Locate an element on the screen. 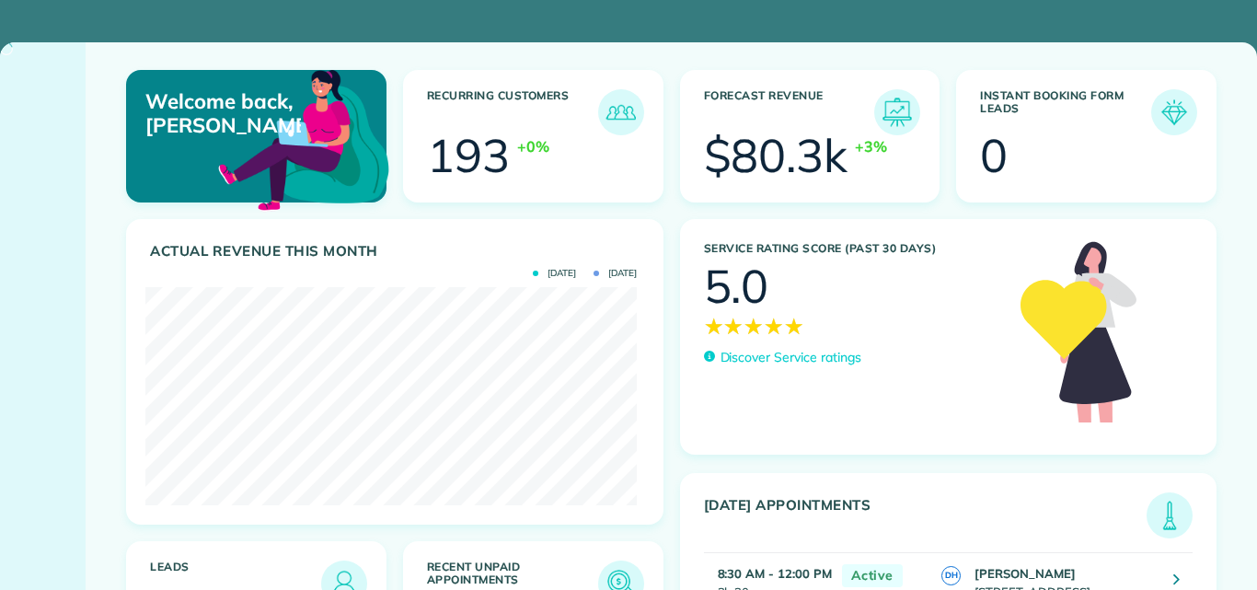  span: Active is located at coordinates (872, 575).